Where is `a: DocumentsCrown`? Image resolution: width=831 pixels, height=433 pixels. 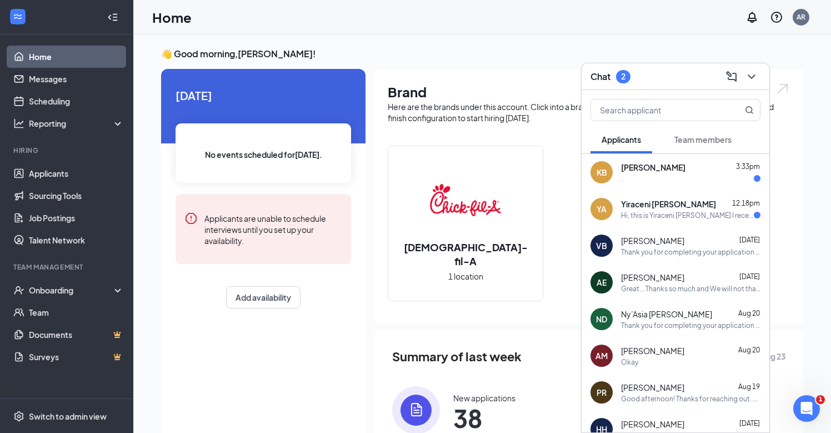
a: DocumentsCrown is located at coordinates (76, 334).